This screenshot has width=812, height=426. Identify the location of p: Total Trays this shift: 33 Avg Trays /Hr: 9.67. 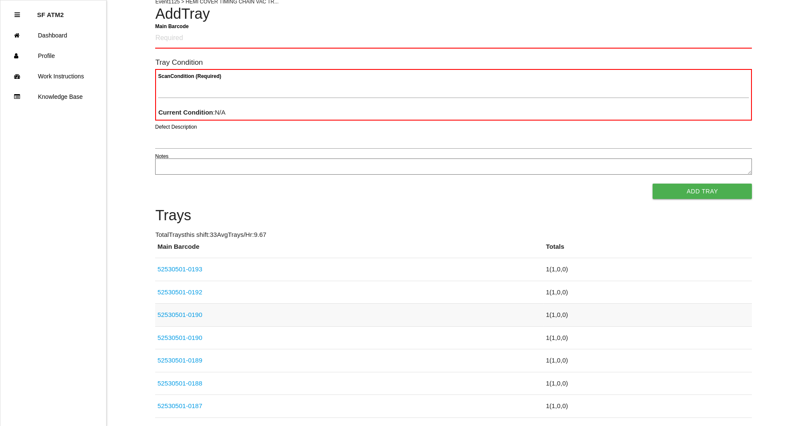
(454, 235).